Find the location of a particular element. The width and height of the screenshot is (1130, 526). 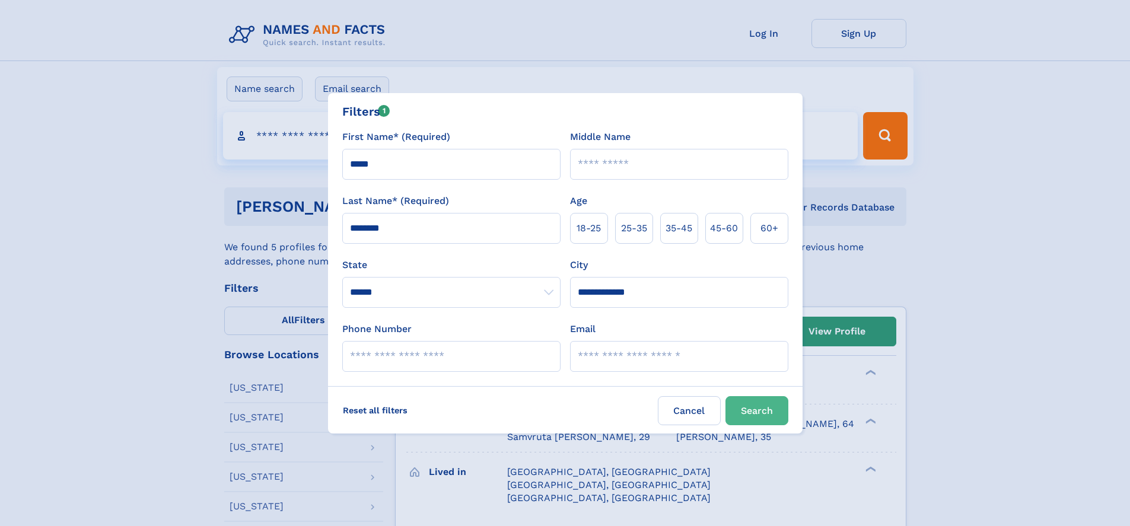

button: Search is located at coordinates (757, 410).